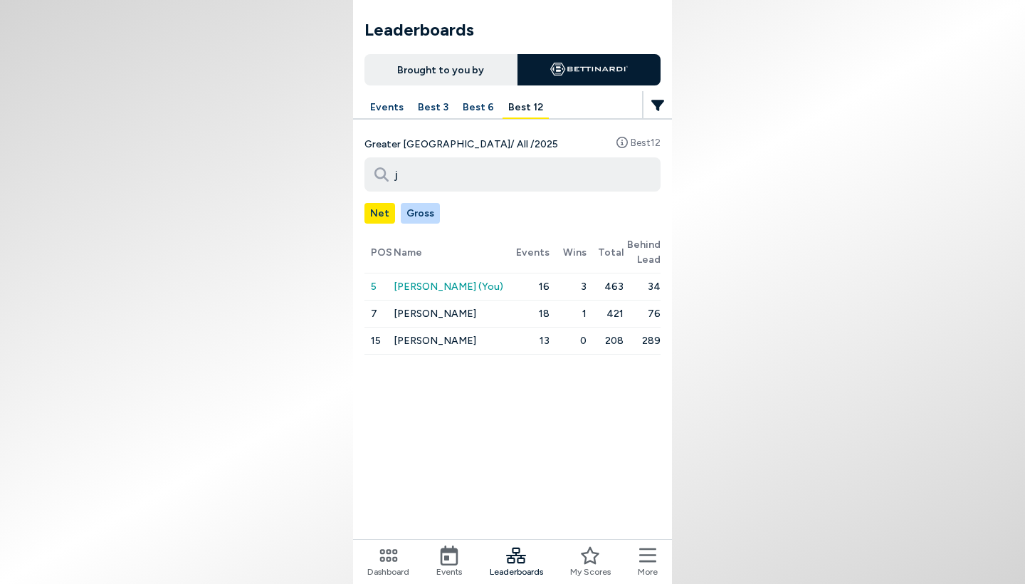 The height and width of the screenshot is (584, 1025). What do you see at coordinates (639, 142) in the screenshot?
I see `button: Best12` at bounding box center [639, 142].